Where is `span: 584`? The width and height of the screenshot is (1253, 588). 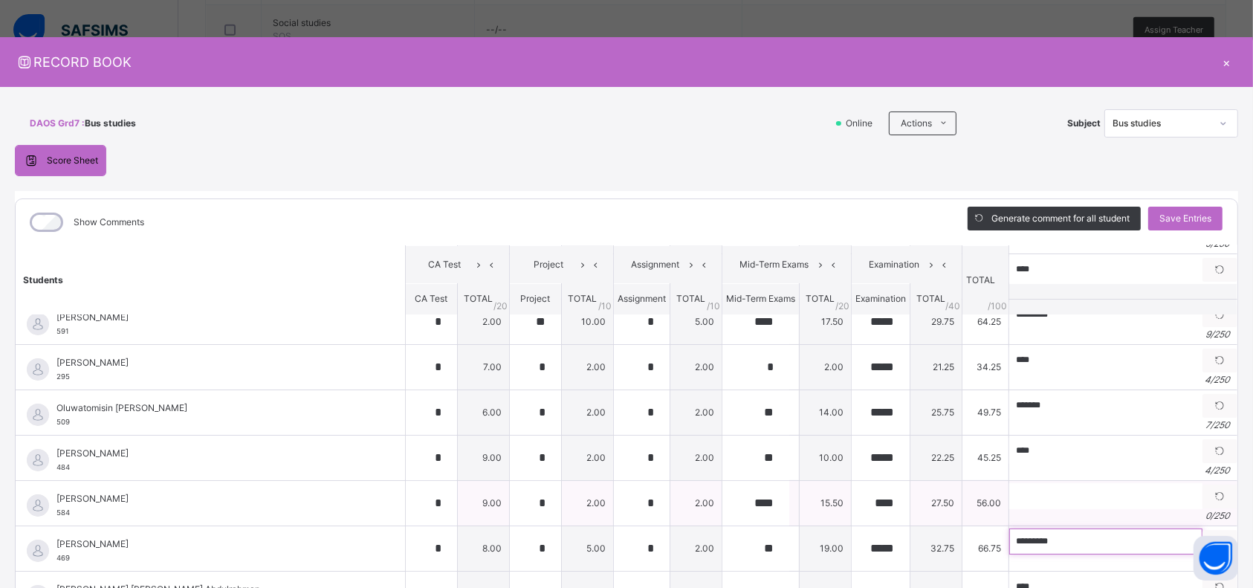
span: 584 is located at coordinates (63, 512).